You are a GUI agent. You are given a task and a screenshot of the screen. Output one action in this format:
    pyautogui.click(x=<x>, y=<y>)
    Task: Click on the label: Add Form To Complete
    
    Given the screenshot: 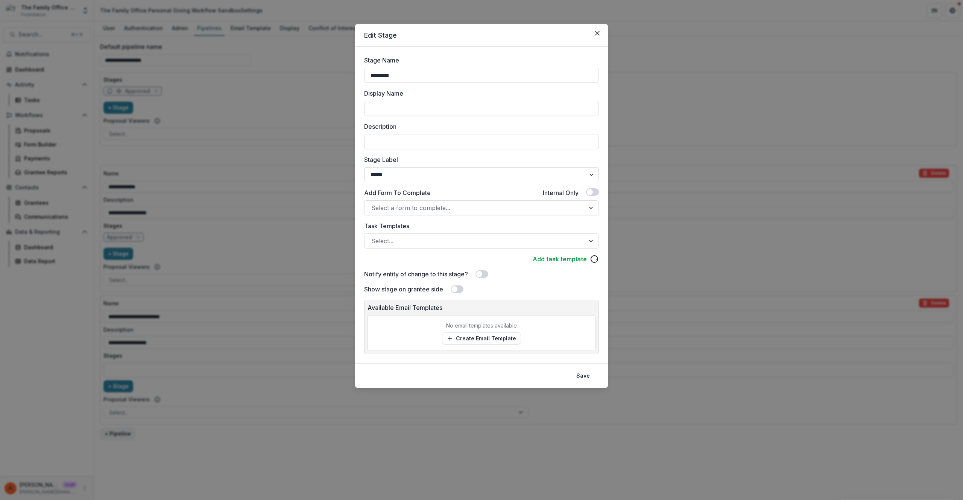 What is the action you would take?
    pyautogui.click(x=397, y=193)
    